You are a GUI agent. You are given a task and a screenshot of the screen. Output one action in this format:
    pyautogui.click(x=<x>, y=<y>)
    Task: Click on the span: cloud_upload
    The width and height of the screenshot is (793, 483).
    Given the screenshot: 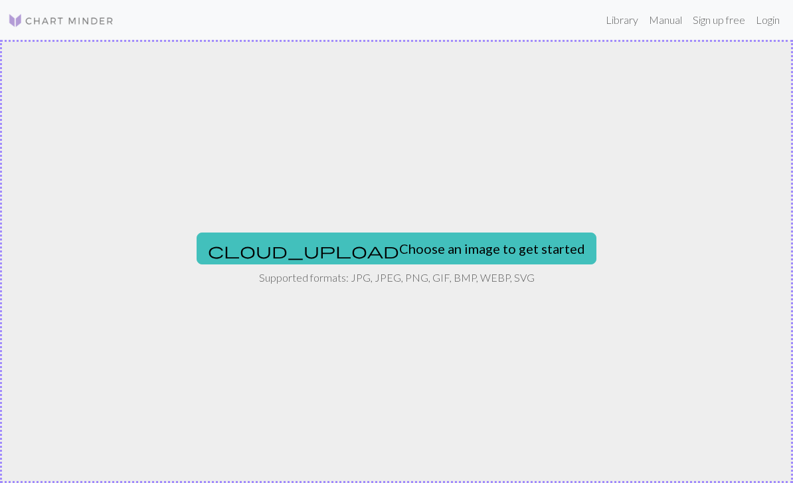 What is the action you would take?
    pyautogui.click(x=304, y=250)
    